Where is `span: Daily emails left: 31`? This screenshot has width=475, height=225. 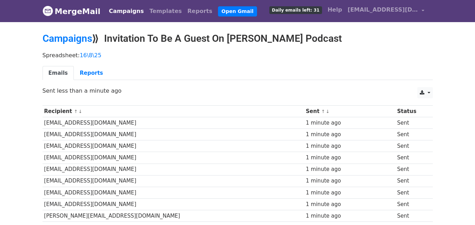 span: Daily emails left: 31 is located at coordinates (295, 10).